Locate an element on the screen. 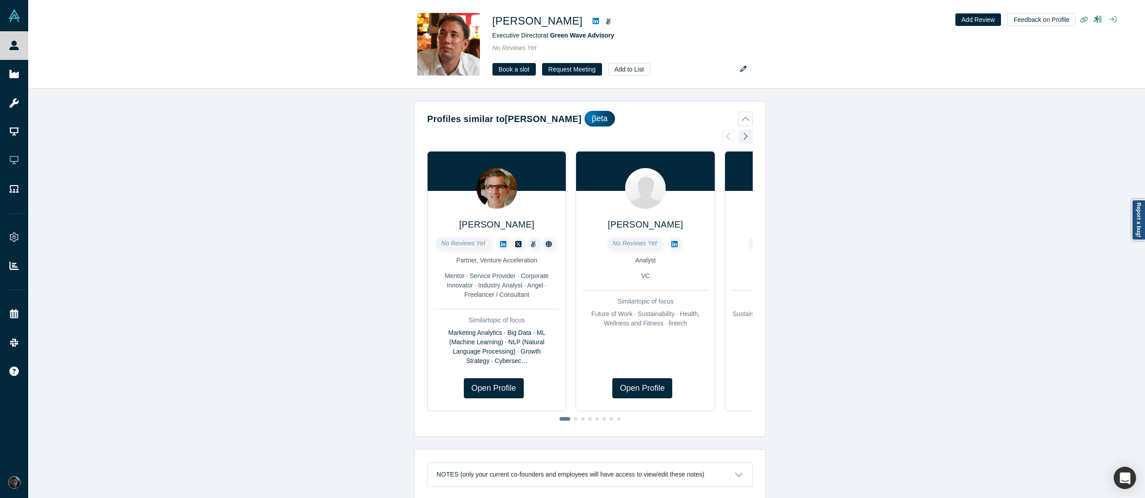 This screenshot has height=498, width=1145. button: Add Review is located at coordinates (978, 20).